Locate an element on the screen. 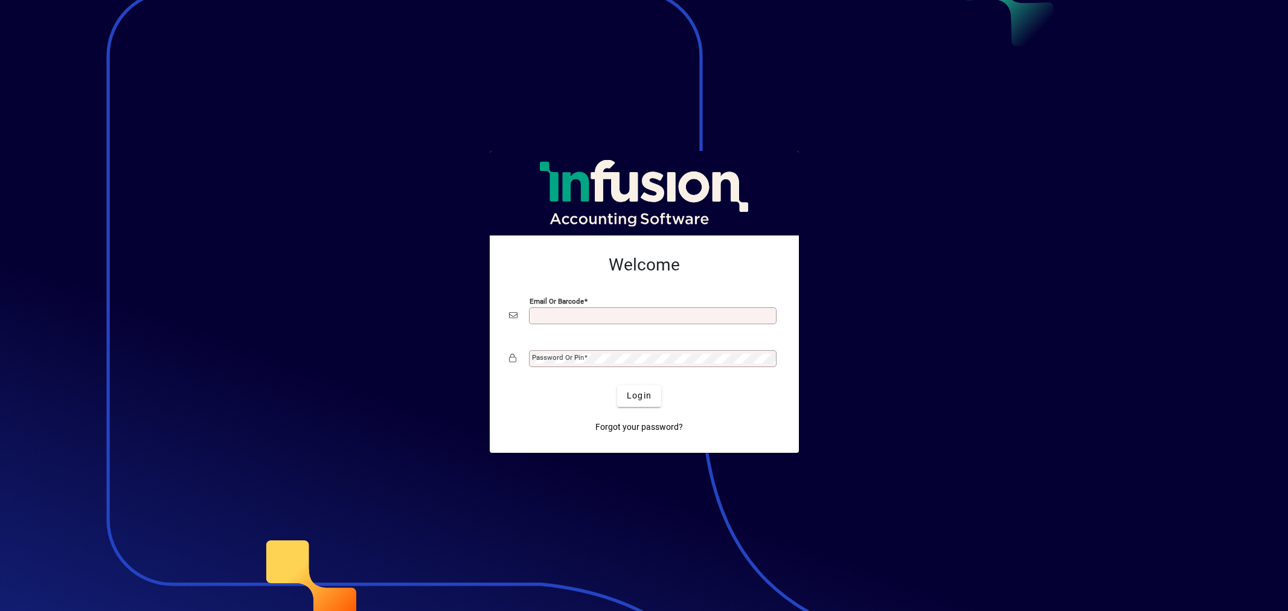  button: Login is located at coordinates (639, 396).